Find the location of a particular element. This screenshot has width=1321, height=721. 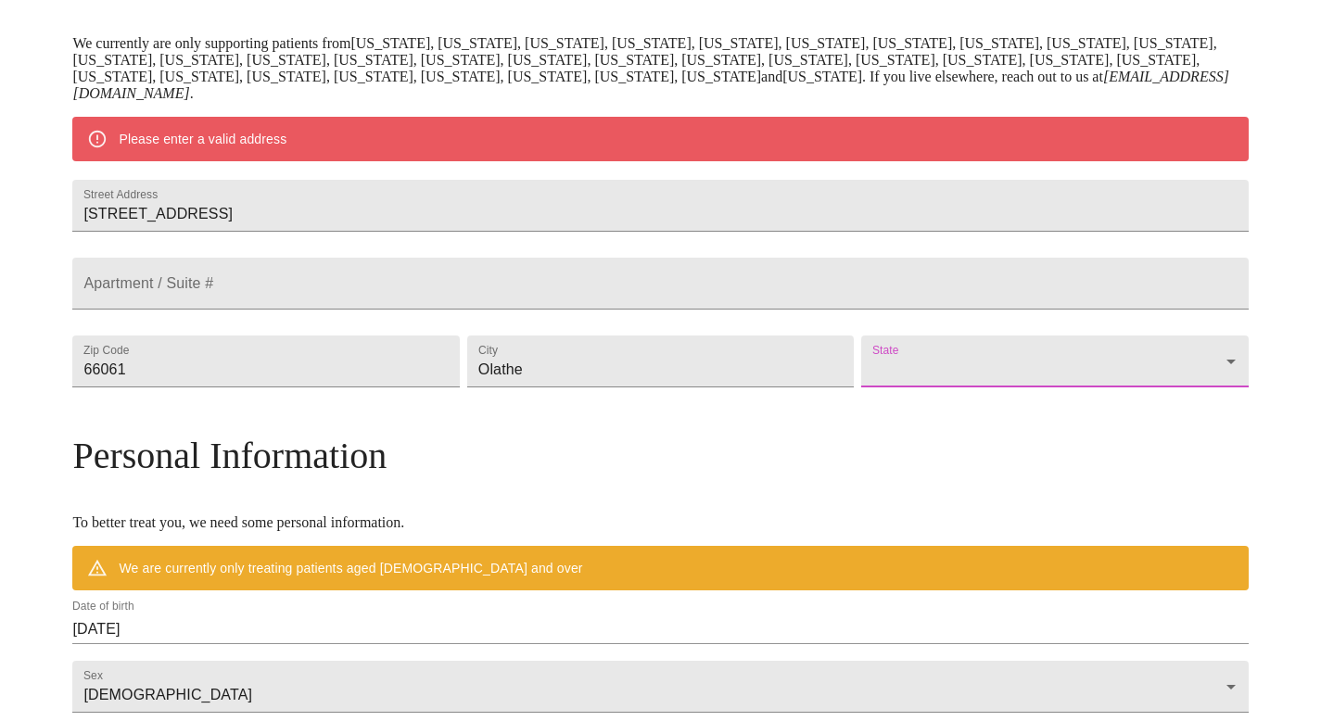

h3: Personal Information is located at coordinates (660, 455).